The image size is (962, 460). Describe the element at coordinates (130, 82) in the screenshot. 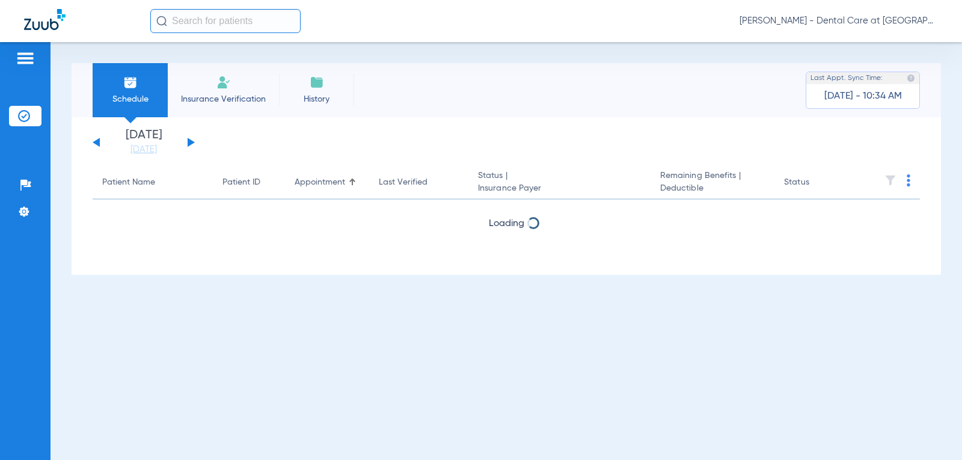

I see `img: Schedule` at that location.